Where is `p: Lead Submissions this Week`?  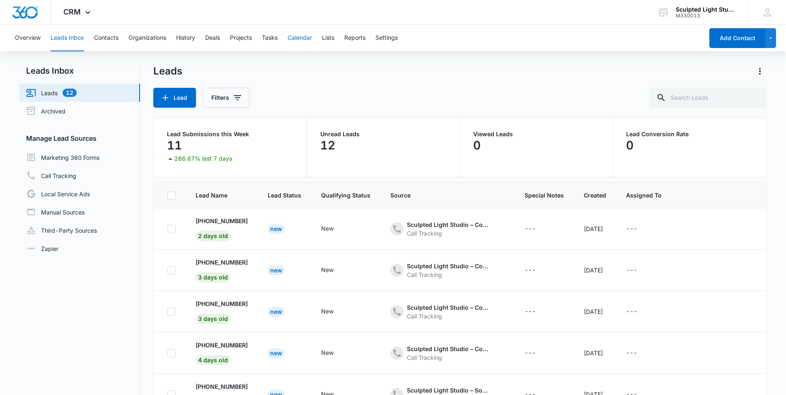
p: Lead Submissions this Week is located at coordinates (230, 134).